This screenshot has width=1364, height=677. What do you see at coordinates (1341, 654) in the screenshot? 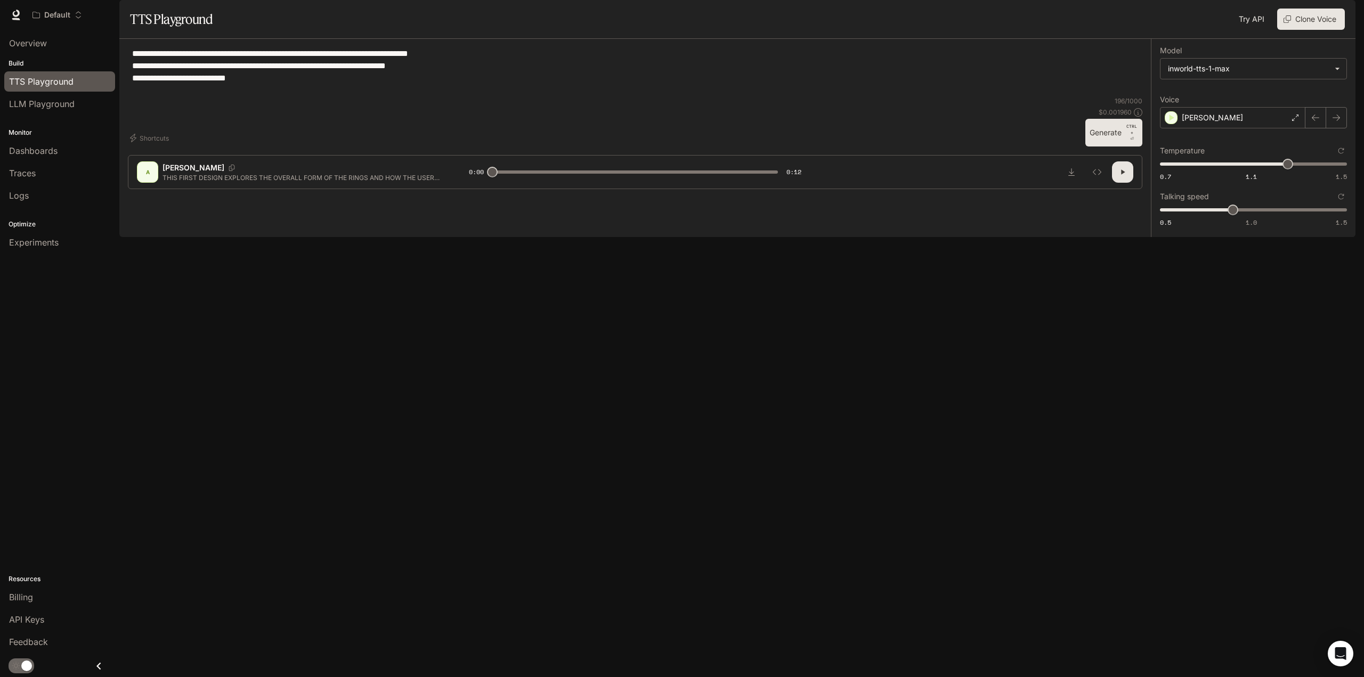
I see `div: Open Intercom Messenger` at bounding box center [1341, 654].